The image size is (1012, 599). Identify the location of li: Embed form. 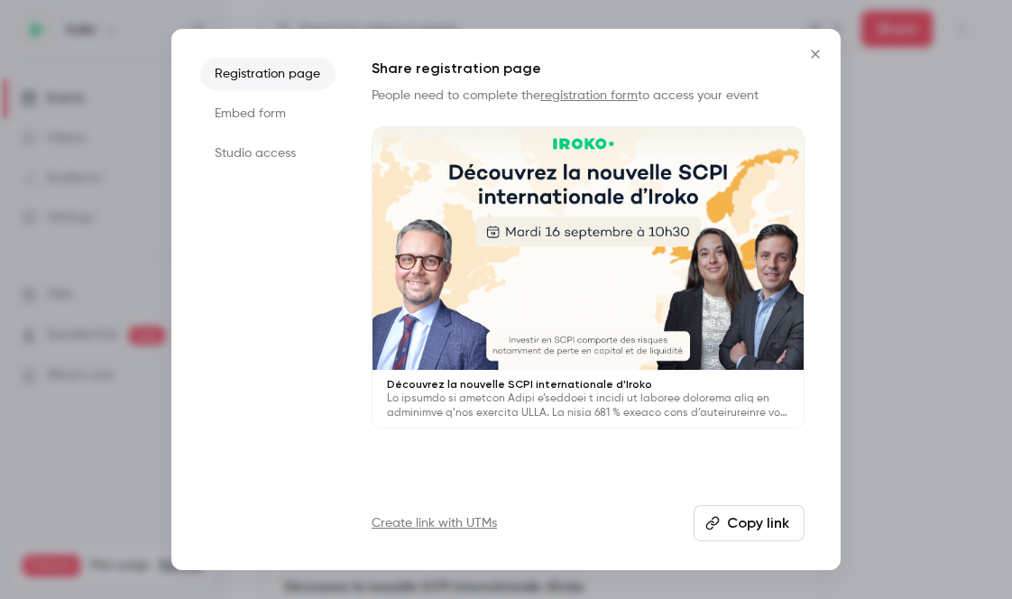
(268, 114).